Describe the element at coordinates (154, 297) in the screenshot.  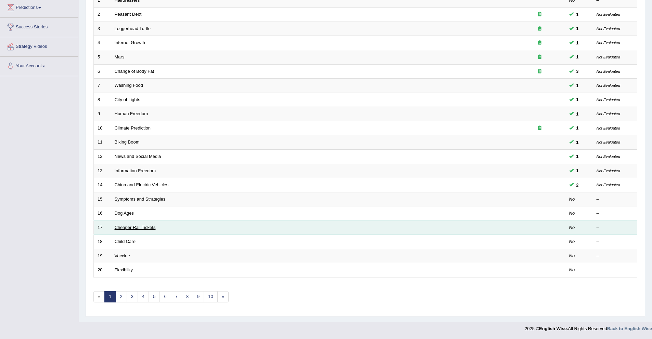
I see `a: 5` at that location.